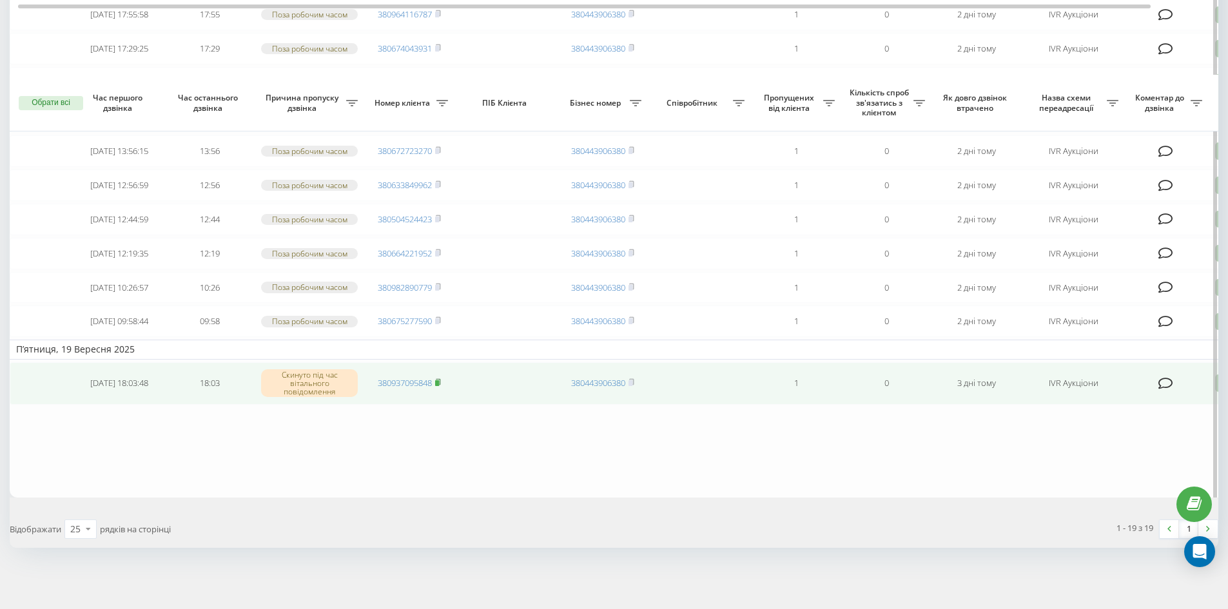 This screenshot has height=609, width=1228. What do you see at coordinates (135, 529) in the screenshot?
I see `span: рядків на сторінці` at bounding box center [135, 529].